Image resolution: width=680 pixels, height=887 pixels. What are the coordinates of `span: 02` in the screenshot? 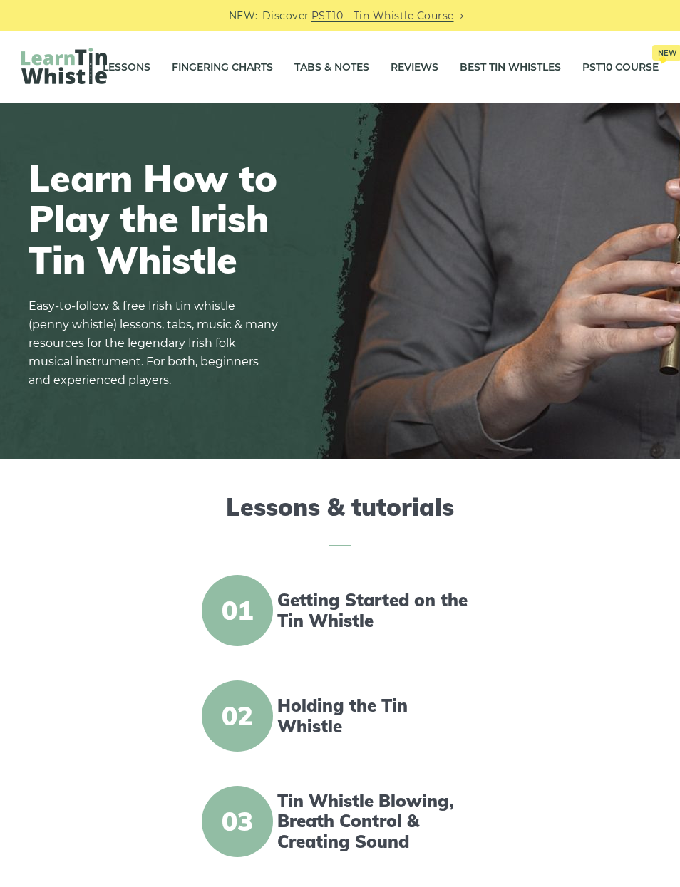 It's located at (237, 716).